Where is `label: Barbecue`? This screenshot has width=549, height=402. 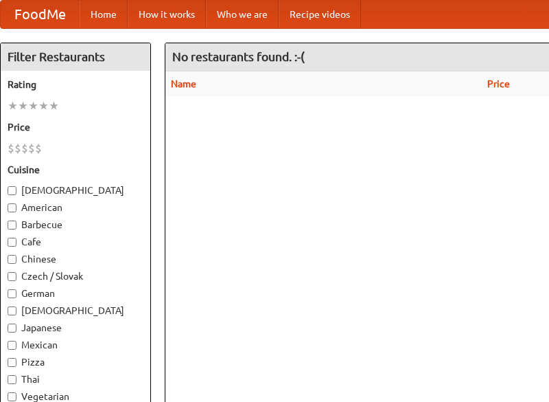
label: Barbecue is located at coordinates (76, 224).